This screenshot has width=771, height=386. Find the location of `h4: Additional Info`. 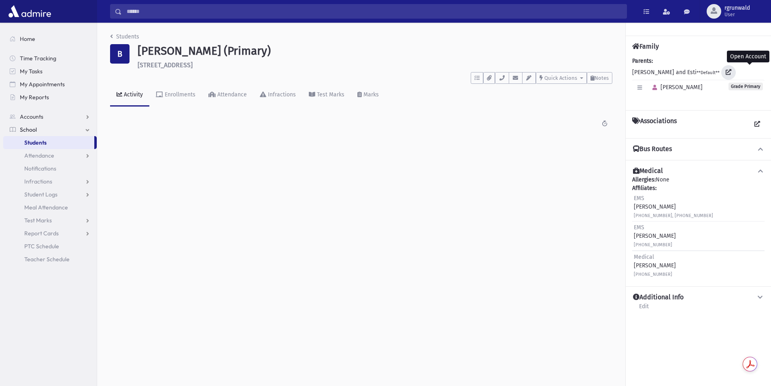

h4: Additional Info is located at coordinates (658, 297).